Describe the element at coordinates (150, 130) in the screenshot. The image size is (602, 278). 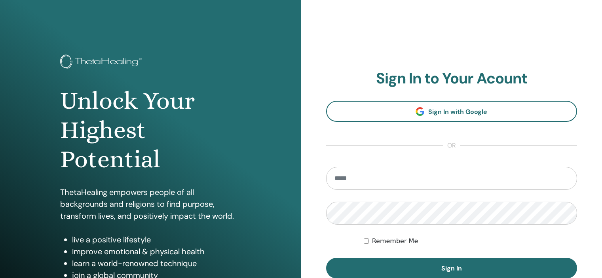
I see `h1: Unlock Your Highest Potential` at that location.